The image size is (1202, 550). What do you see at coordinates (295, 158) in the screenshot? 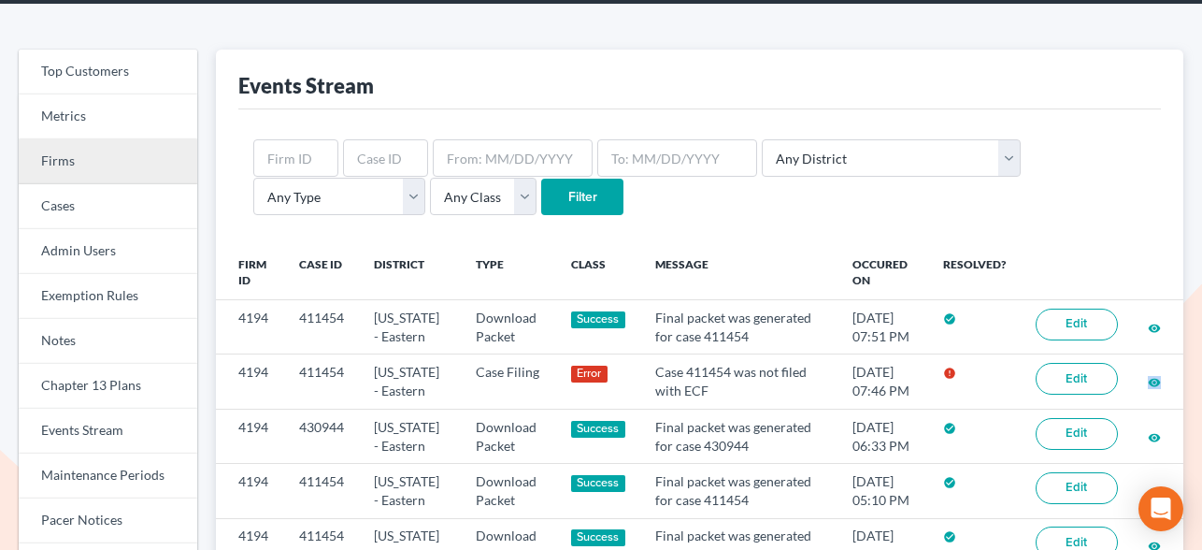
I see `input: Firm ID` at bounding box center [295, 158].